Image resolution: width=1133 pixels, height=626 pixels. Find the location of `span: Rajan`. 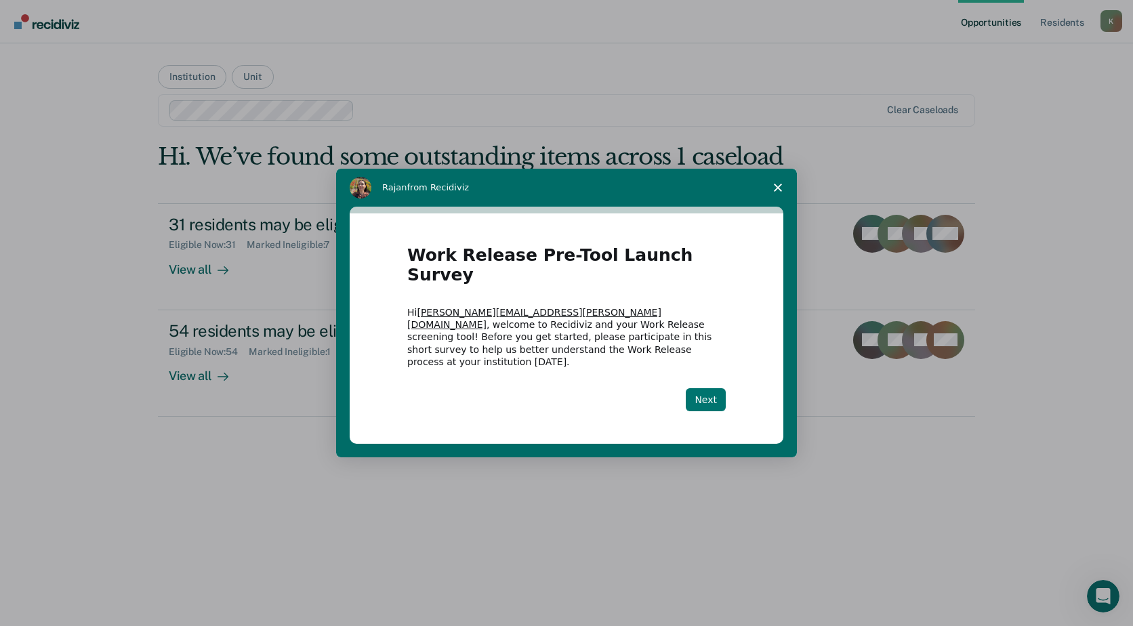

span: Rajan is located at coordinates (394, 187).